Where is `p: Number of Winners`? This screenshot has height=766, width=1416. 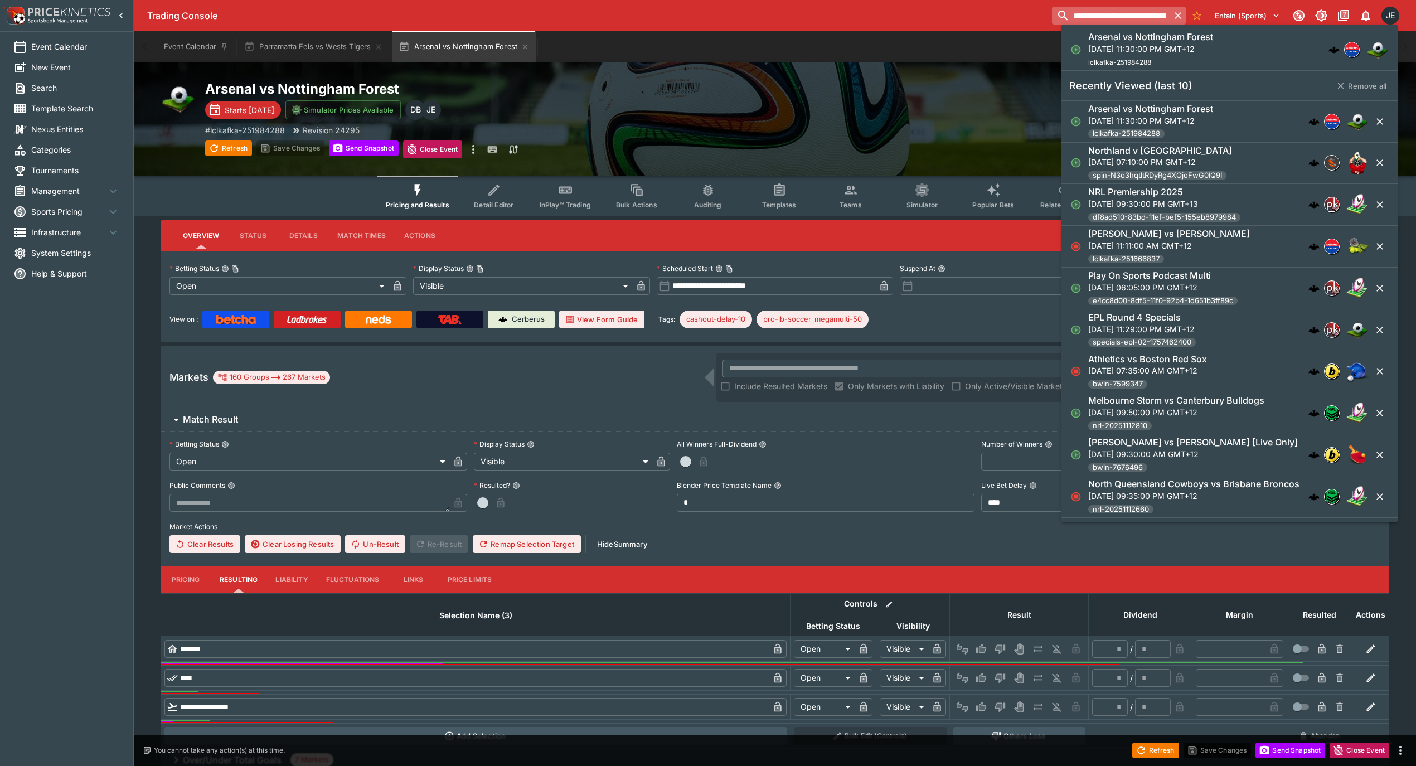
p: Number of Winners is located at coordinates (1012, 444).